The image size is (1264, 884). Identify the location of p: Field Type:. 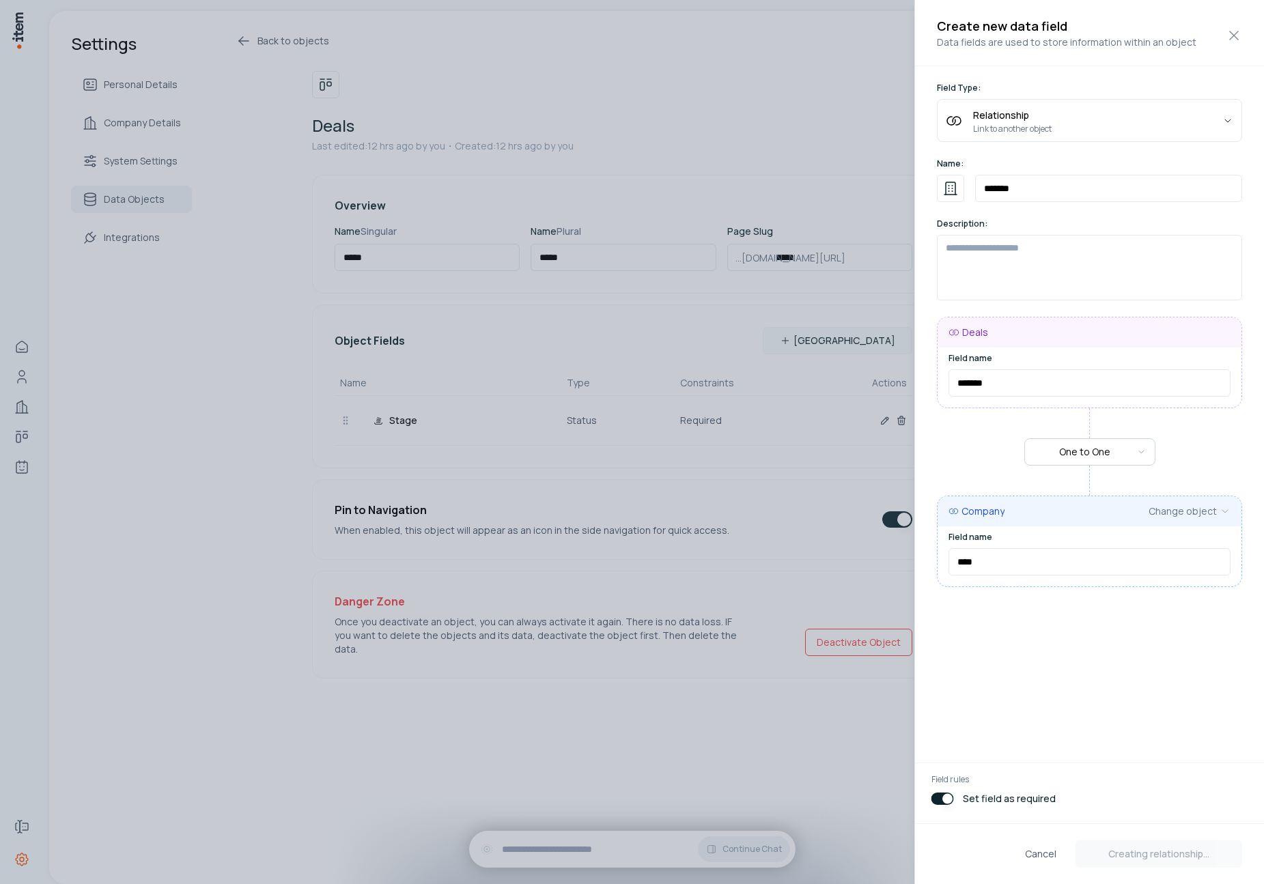
(1089, 88).